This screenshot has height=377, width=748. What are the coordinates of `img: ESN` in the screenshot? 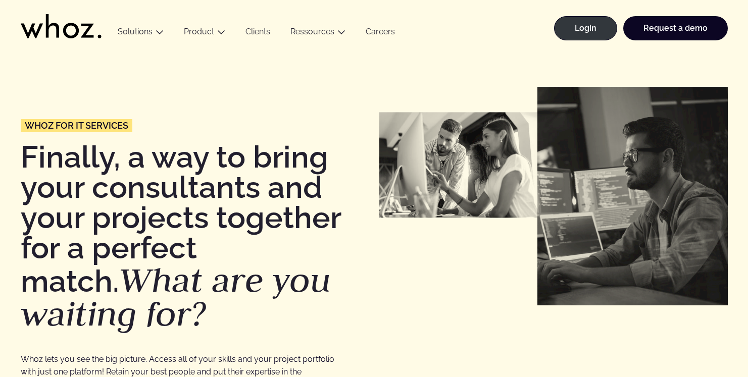 It's located at (458, 165).